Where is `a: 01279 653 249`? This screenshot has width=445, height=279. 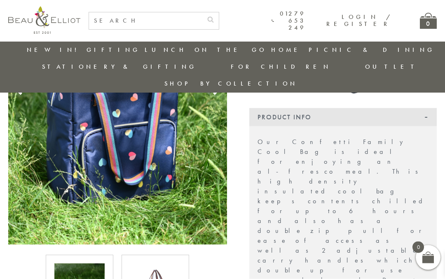
a: 01279 653 249 is located at coordinates (288, 21).